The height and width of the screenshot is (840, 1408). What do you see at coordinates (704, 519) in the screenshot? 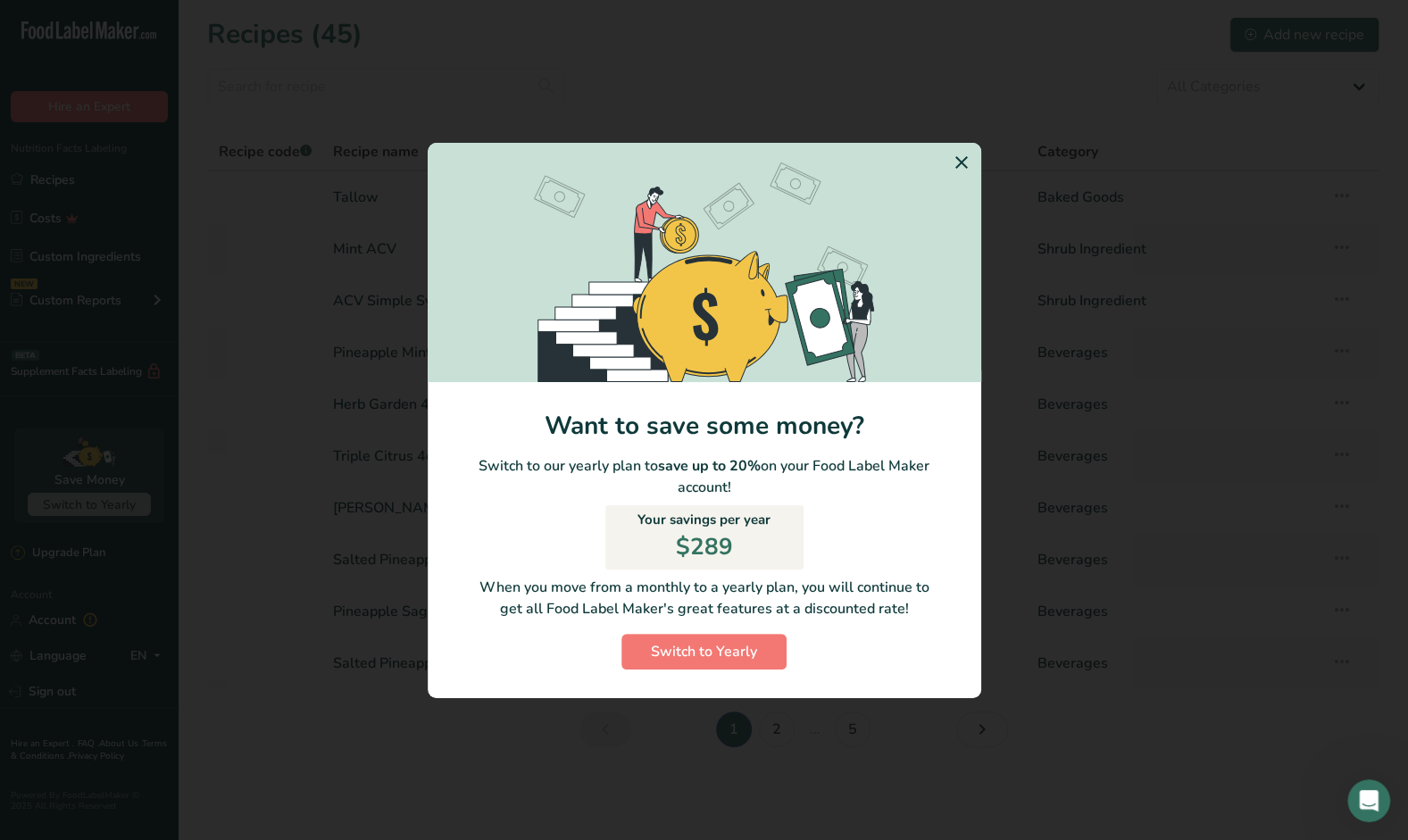
I see `p: Your savings per year` at bounding box center [704, 519].